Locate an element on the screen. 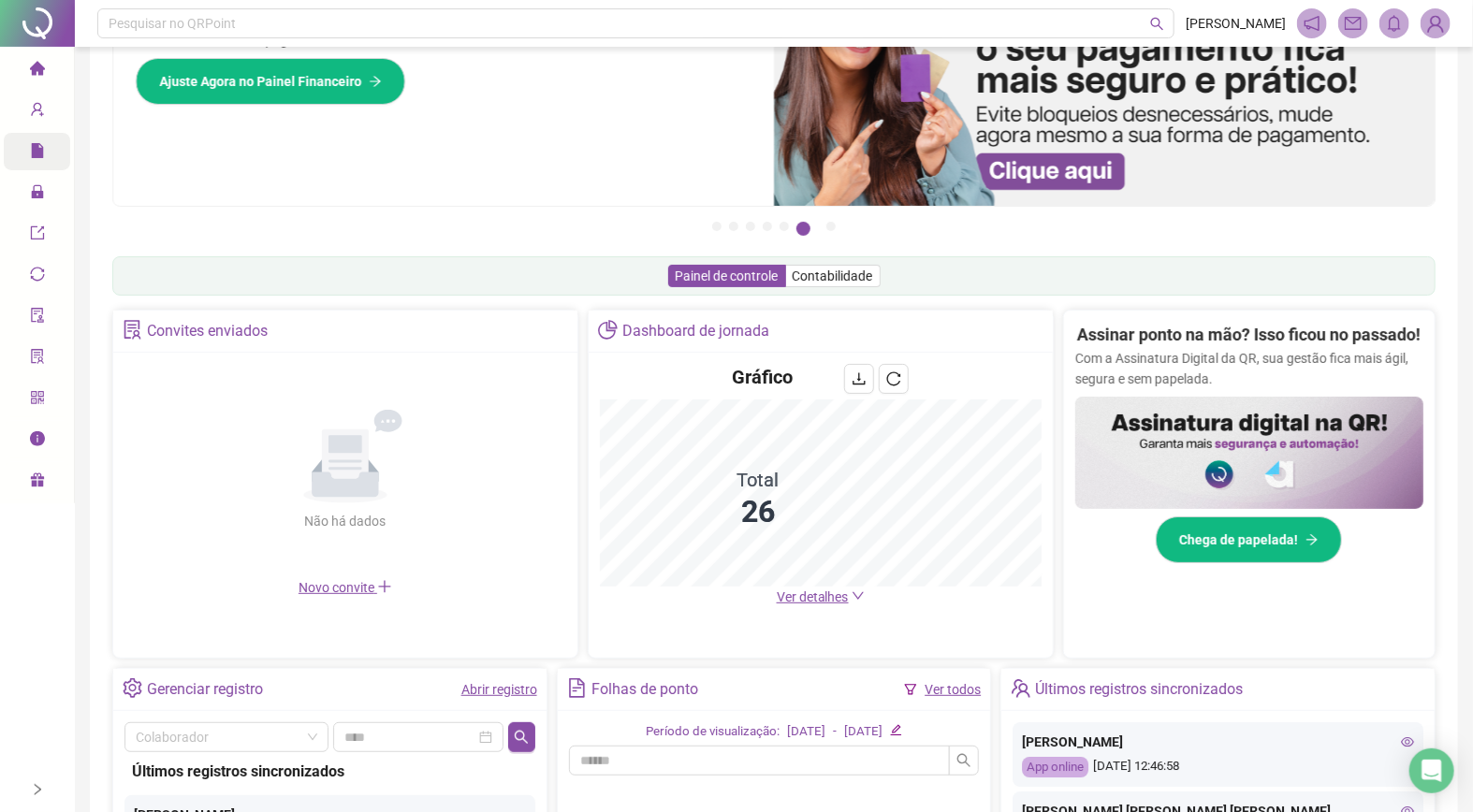 The width and height of the screenshot is (1473, 812). span: Novo convite is located at coordinates (345, 587).